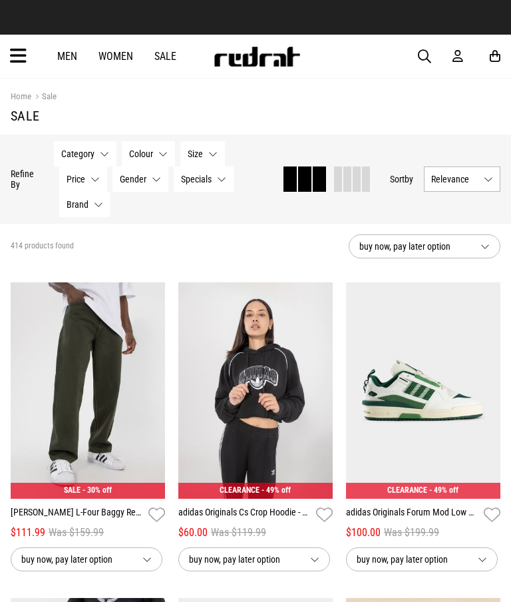 This screenshot has width=511, height=602. What do you see at coordinates (238, 532) in the screenshot?
I see `span: Was $119.99` at bounding box center [238, 532].